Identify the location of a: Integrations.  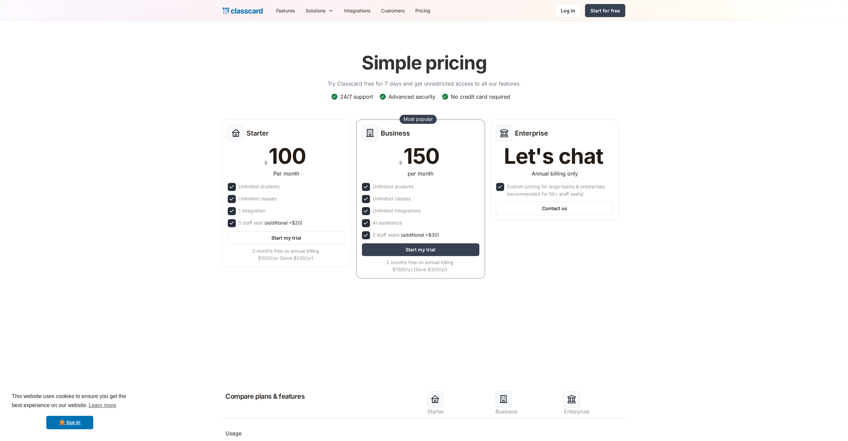
(357, 10).